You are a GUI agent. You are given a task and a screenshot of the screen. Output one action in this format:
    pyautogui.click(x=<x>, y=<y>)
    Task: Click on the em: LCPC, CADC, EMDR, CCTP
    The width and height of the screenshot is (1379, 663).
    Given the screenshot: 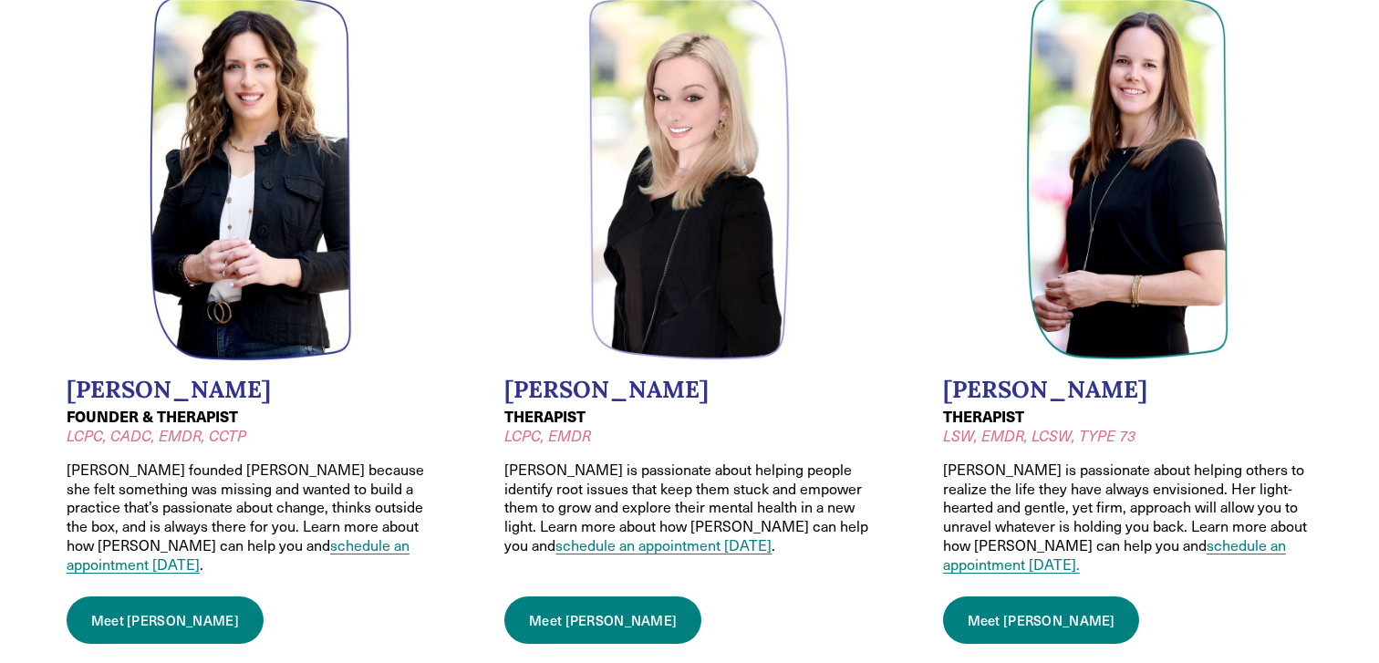 What is the action you would take?
    pyautogui.click(x=156, y=435)
    